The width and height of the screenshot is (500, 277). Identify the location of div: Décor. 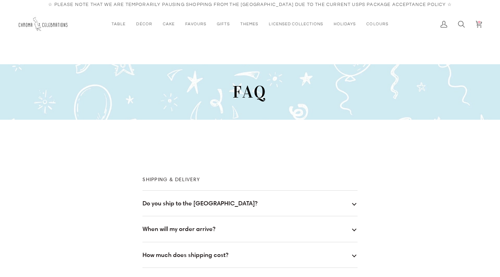
(144, 24).